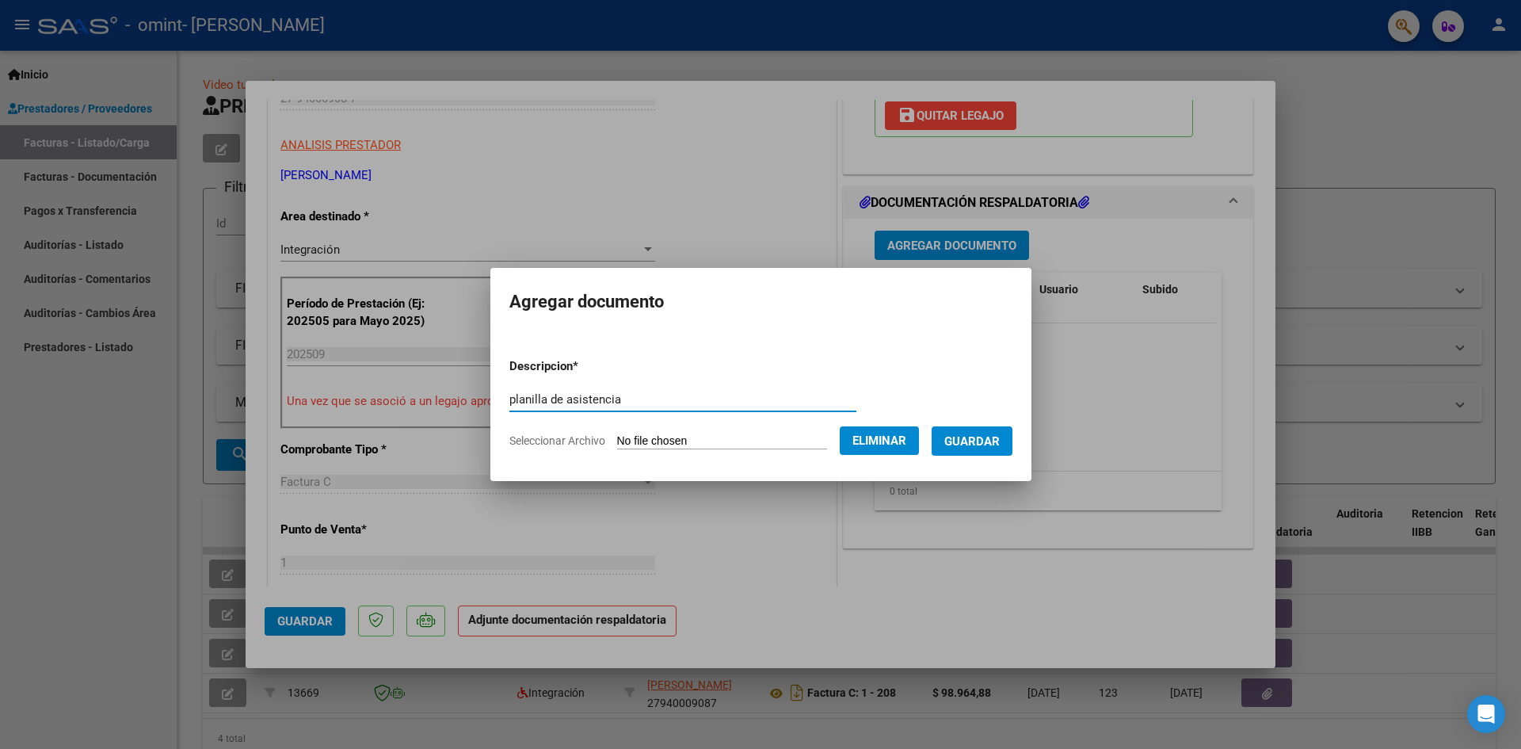  Describe the element at coordinates (972, 440) in the screenshot. I see `button: Guardar` at that location.